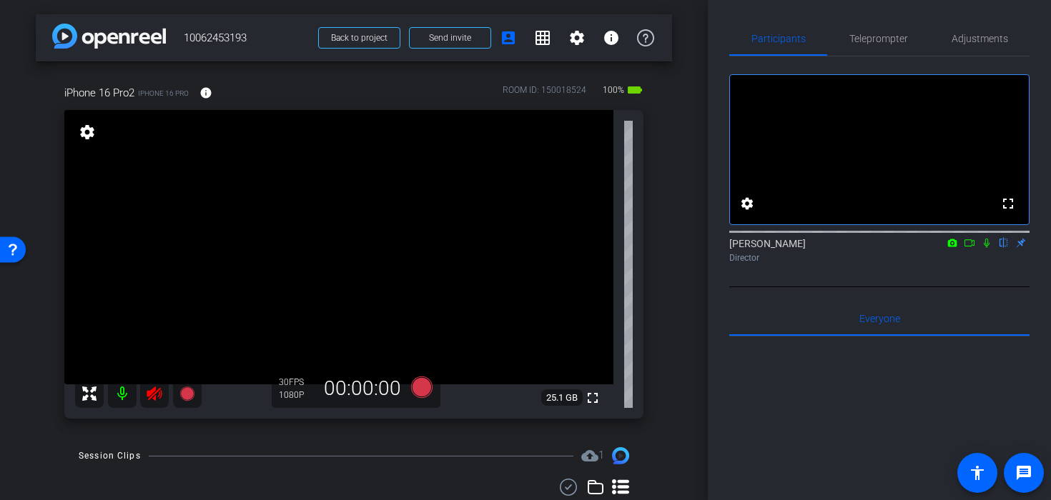 The height and width of the screenshot is (500, 1051). Describe the element at coordinates (297, 382) in the screenshot. I see `div: 30` at that location.